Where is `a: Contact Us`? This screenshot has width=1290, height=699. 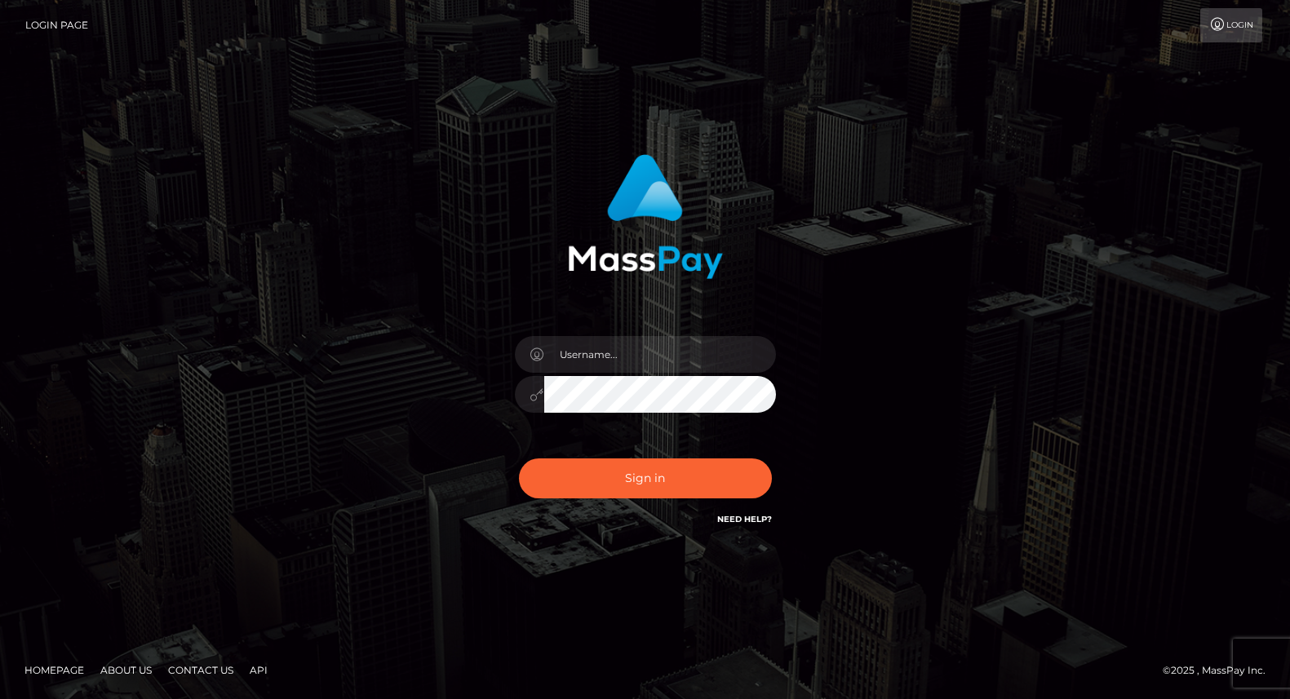
a: Contact Us is located at coordinates (201, 670).